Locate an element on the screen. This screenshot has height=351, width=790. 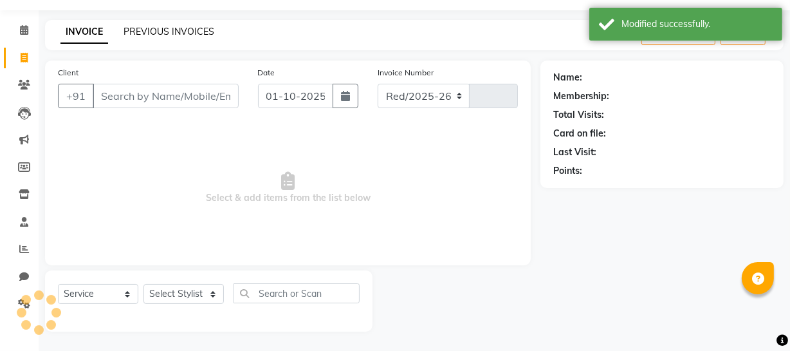
div: Modified successfully. is located at coordinates (697, 24).